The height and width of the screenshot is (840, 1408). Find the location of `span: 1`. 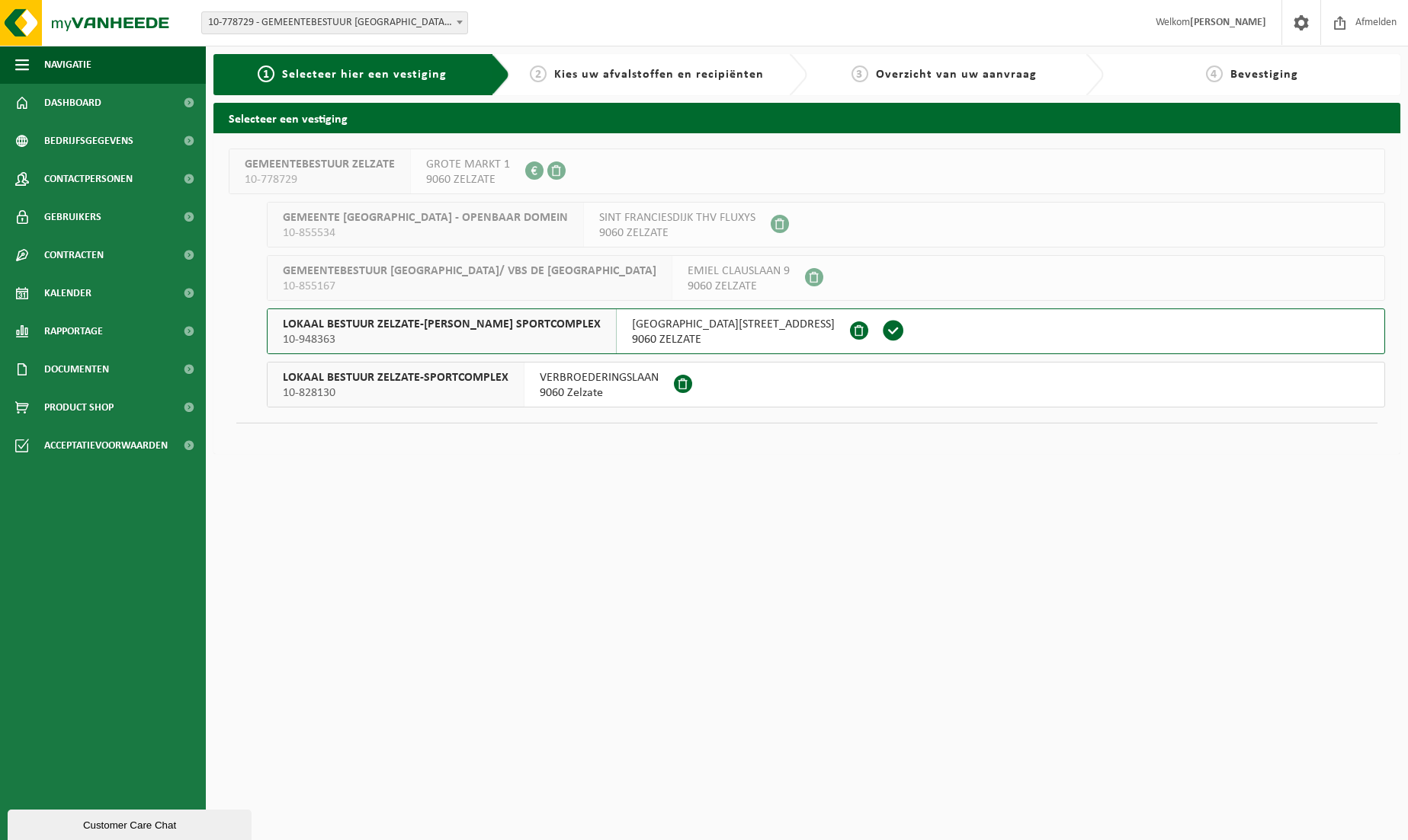

span: 1 is located at coordinates (266, 74).